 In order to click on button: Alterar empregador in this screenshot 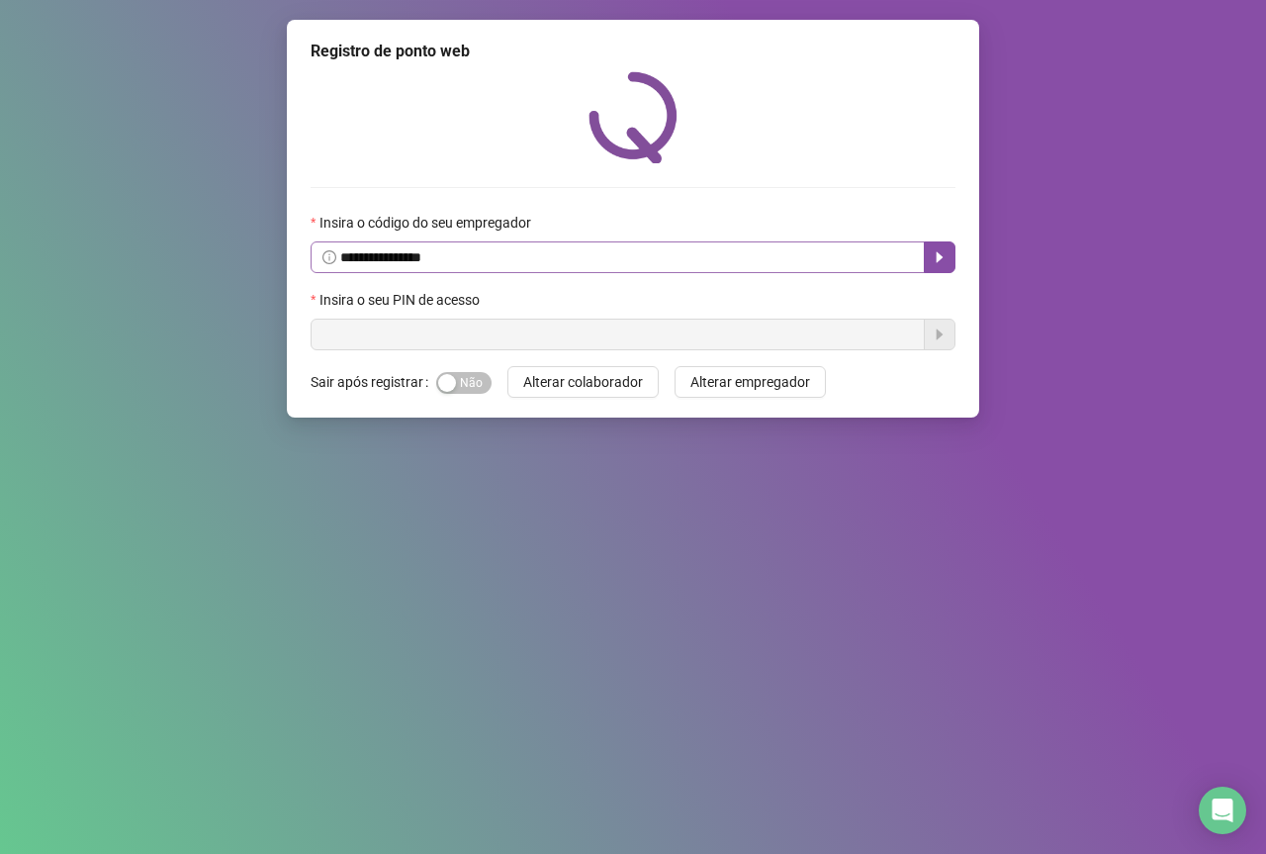, I will do `click(750, 382)`.